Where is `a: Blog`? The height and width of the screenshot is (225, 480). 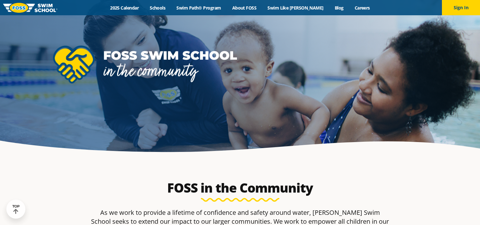
a: Blog is located at coordinates (339, 8).